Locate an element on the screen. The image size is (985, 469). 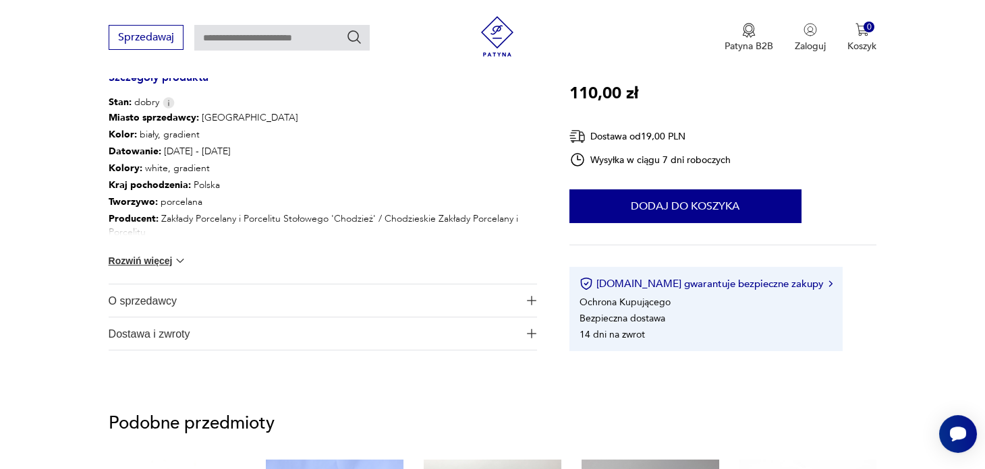
div: 0 is located at coordinates (869, 27).